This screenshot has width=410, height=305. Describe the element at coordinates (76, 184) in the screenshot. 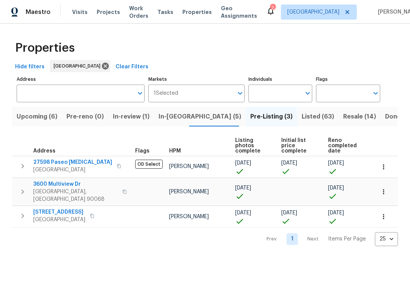

I see `span: 3600 Multiview Dr` at that location.